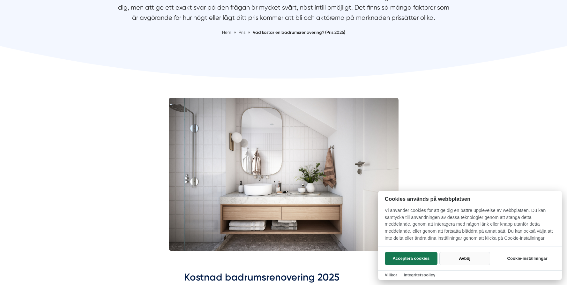 This screenshot has width=567, height=285. I want to click on h2: Cookies används på webbplatsen, so click(470, 199).